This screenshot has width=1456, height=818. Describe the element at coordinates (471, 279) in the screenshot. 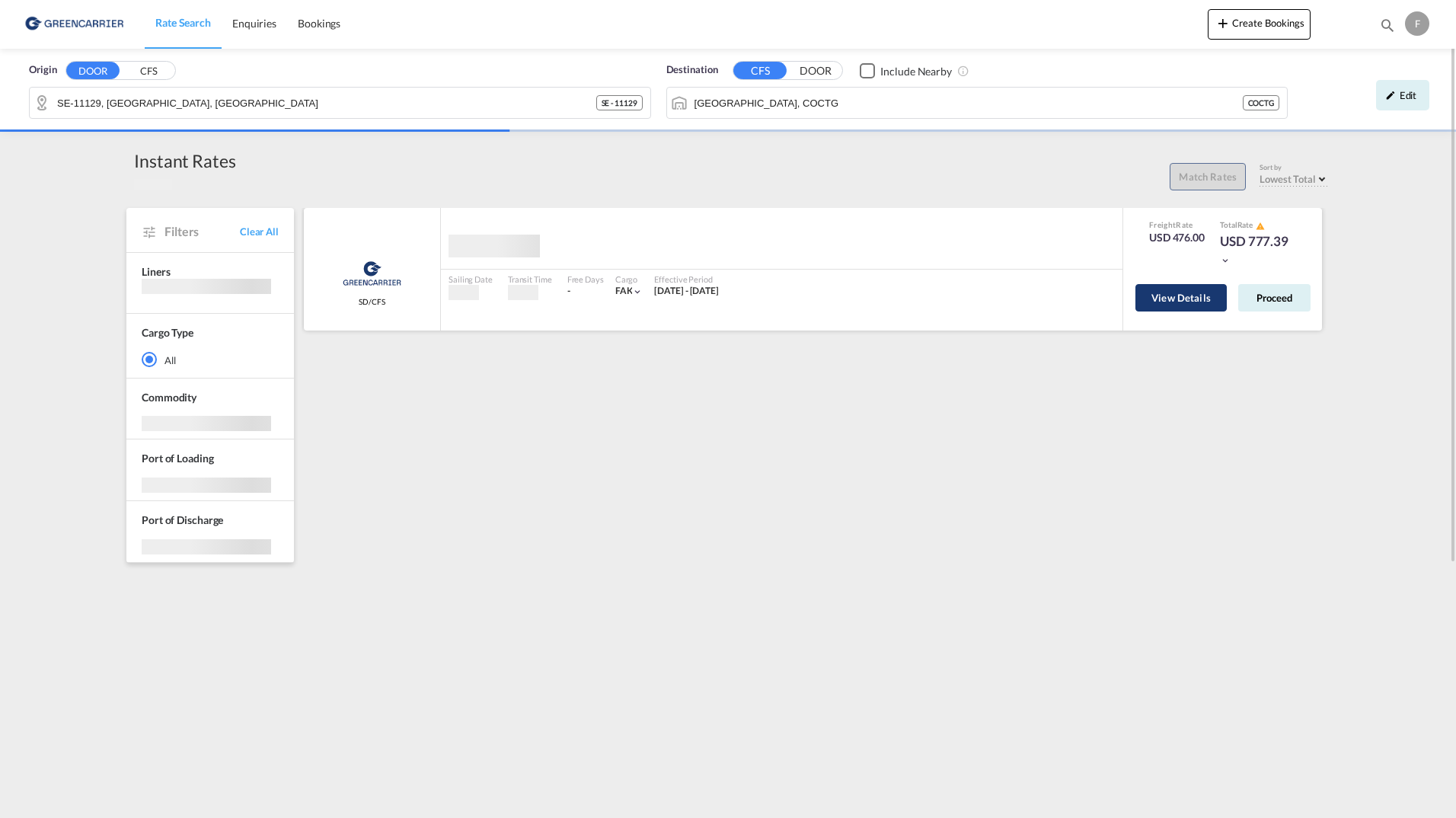

I see `div: Sailing Date` at that location.